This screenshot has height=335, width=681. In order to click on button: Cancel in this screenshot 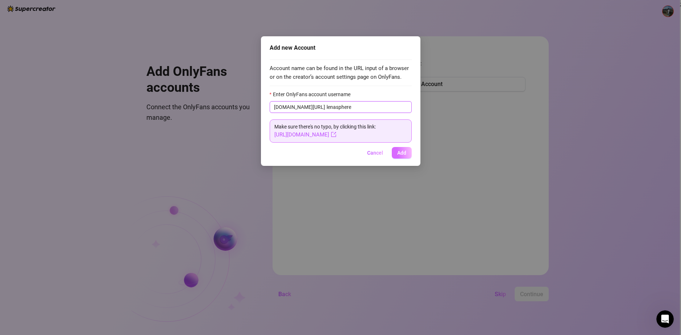, I will do `click(375, 153)`.